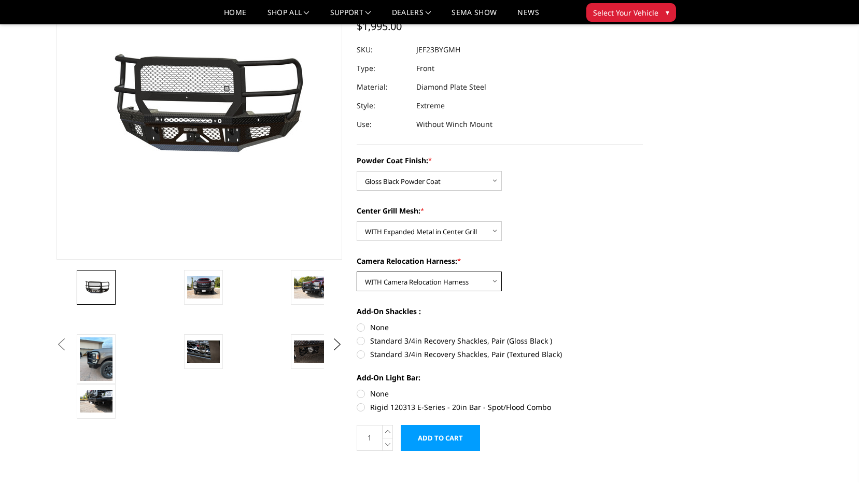 Image resolution: width=859 pixels, height=483 pixels. Describe the element at coordinates (500, 311) in the screenshot. I see `label: Add-On Shackles :` at that location.